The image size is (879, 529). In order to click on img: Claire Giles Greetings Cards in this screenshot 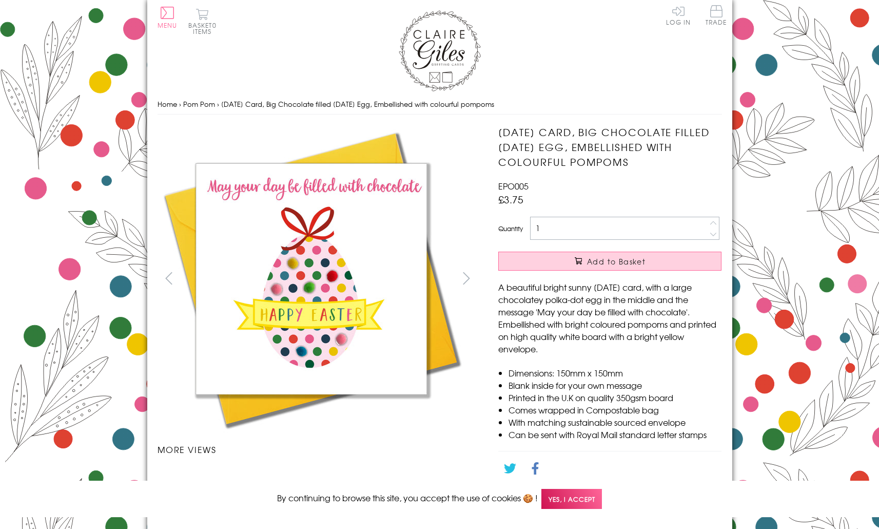, I will do `click(440, 51)`.